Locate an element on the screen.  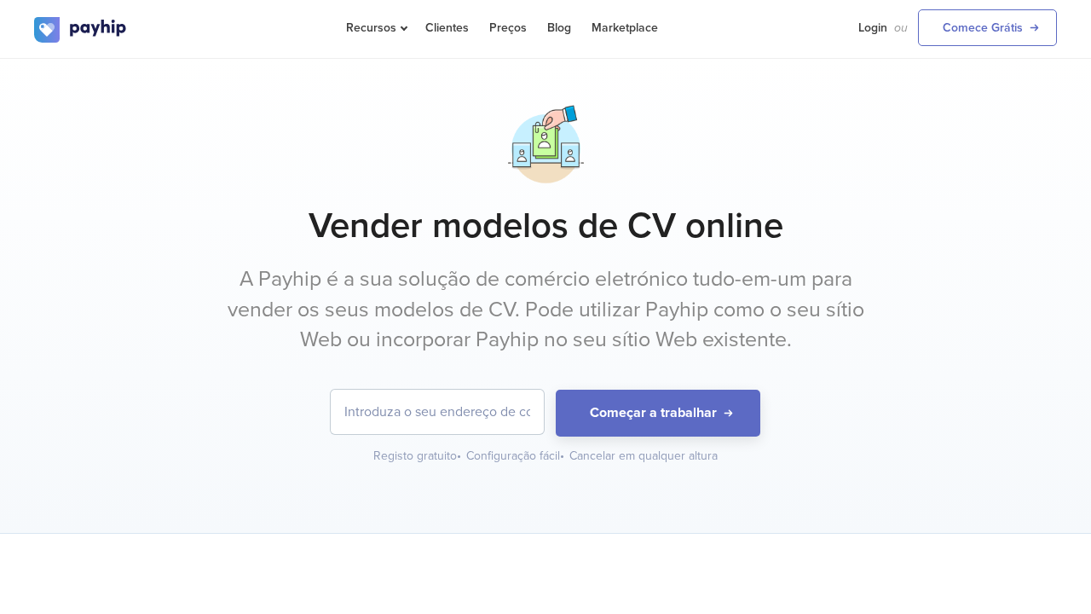
span: Recursos is located at coordinates (375, 27).